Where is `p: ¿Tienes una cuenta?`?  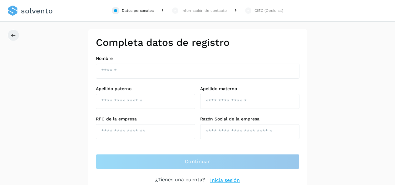 p: ¿Tienes una cuenta? is located at coordinates (180, 180).